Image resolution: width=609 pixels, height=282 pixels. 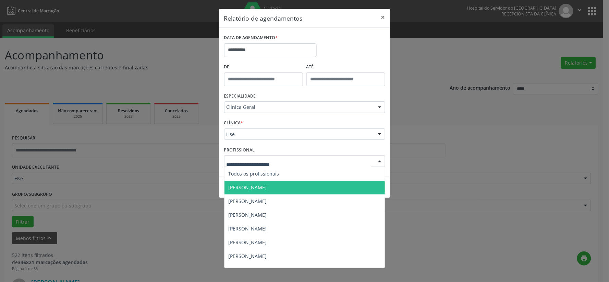 What do you see at coordinates (264, 67) in the screenshot?
I see `label: De` at bounding box center [264, 67].